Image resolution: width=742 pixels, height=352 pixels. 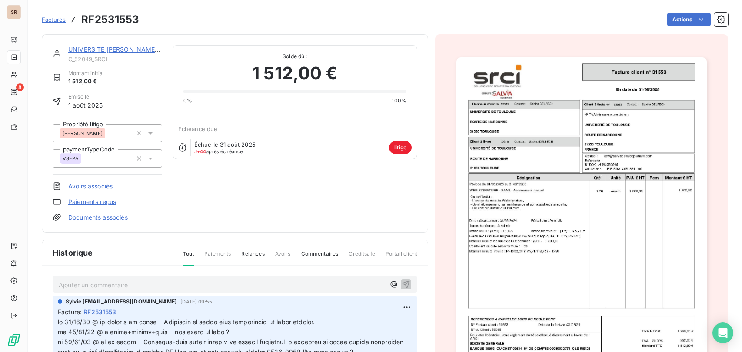 What do you see at coordinates (225, 145) in the screenshot?
I see `span: Échue le 31 août 2025` at bounding box center [225, 145].